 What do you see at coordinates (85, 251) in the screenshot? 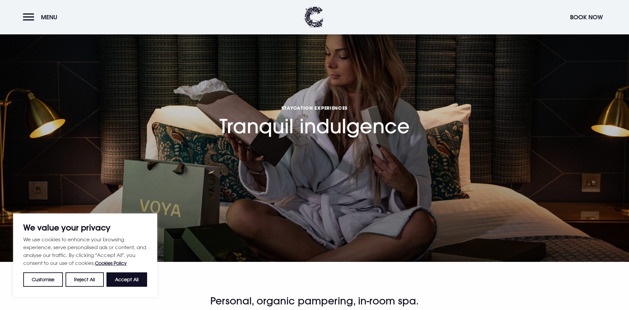
I see `p: We use cookies to enhance your browsing experience, serve personalised ads or content, and analys...` at bounding box center [85, 251].